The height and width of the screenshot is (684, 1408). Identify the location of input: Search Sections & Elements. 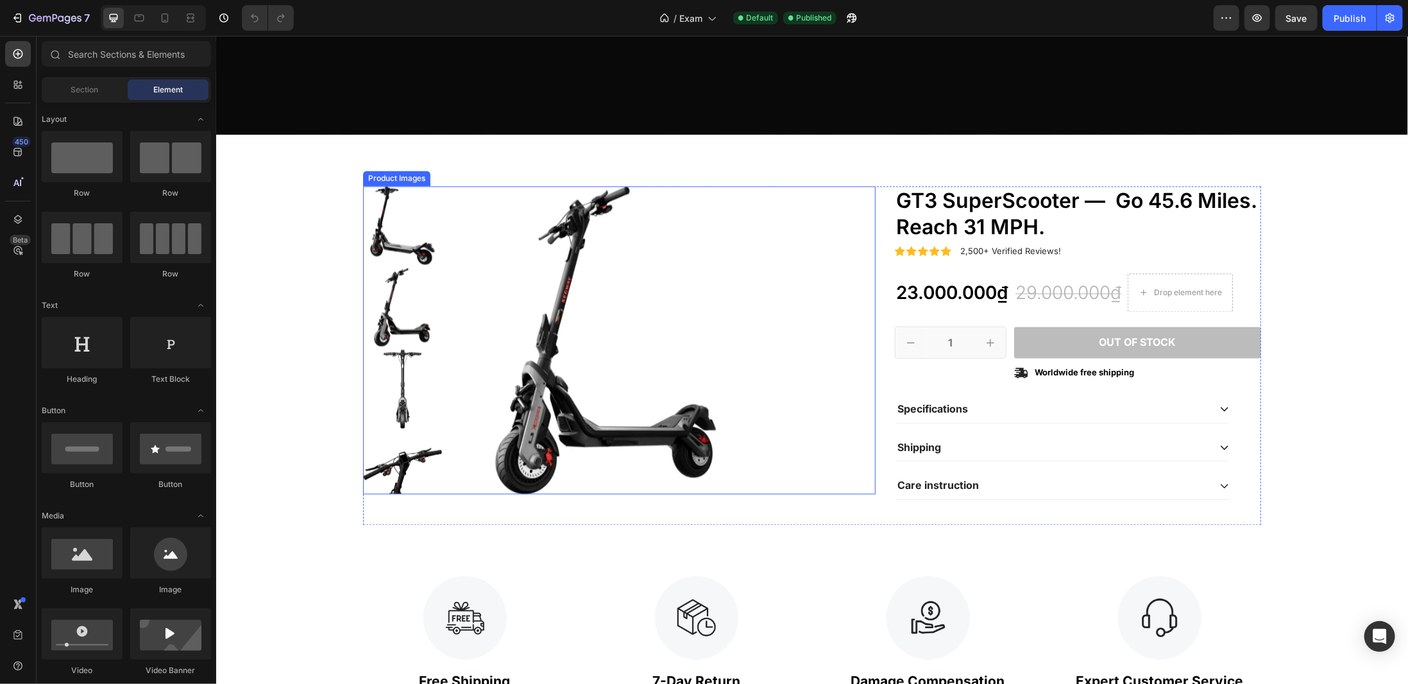
(126, 54).